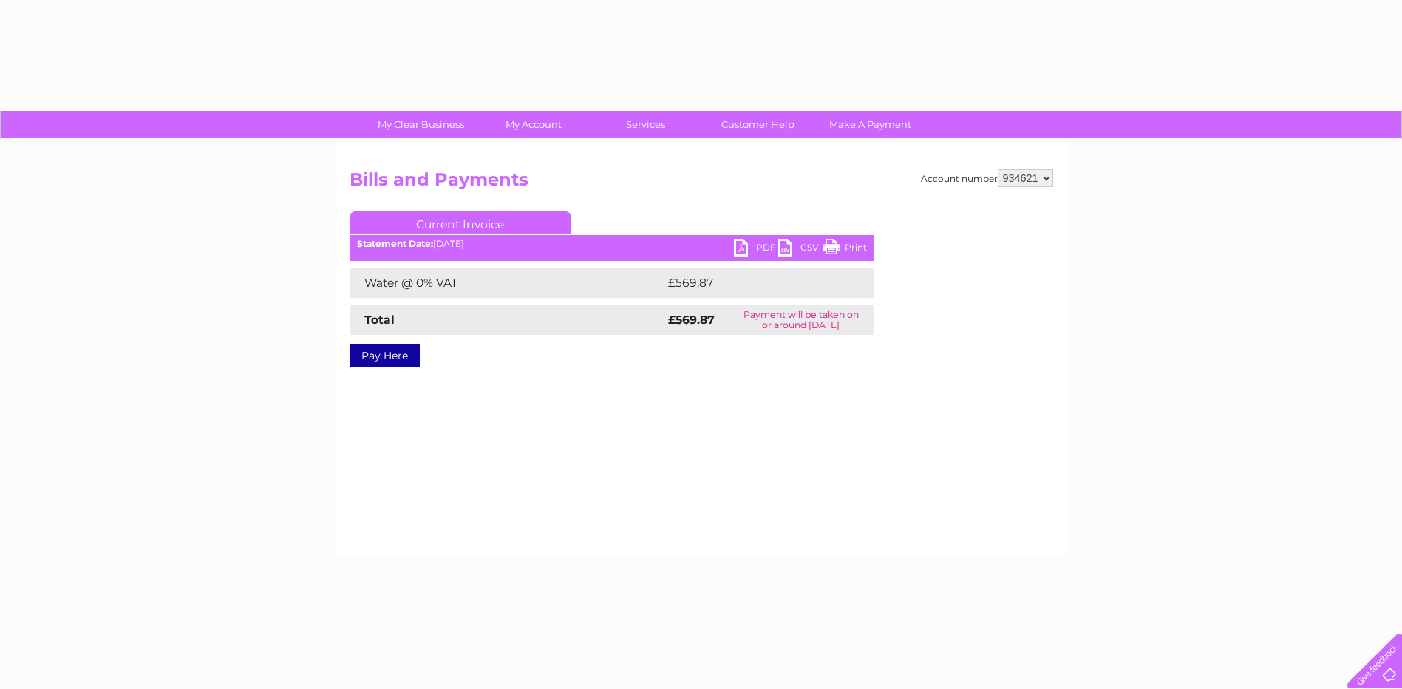 The height and width of the screenshot is (689, 1402). Describe the element at coordinates (691, 319) in the screenshot. I see `strong: £569.87` at that location.